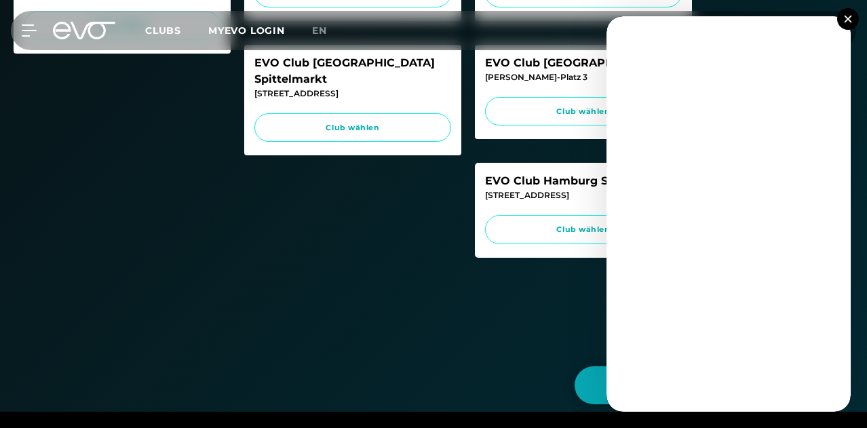 The image size is (867, 428). Describe the element at coordinates (176, 30) in the screenshot. I see `a: Clubs` at that location.